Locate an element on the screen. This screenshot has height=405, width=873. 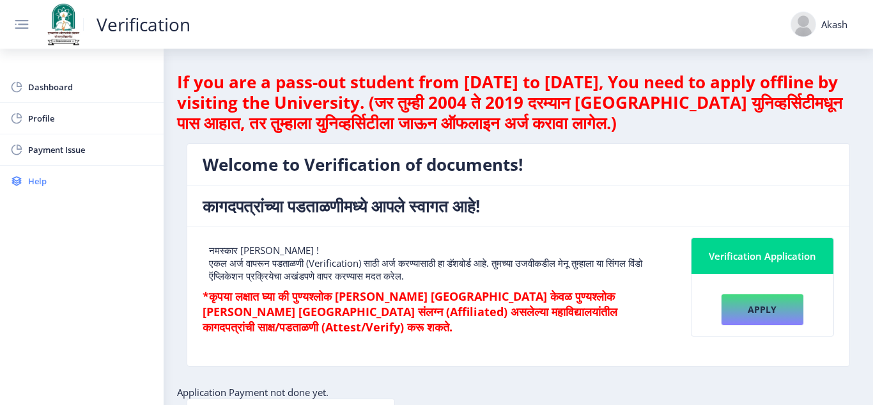
span: Dashboard is located at coordinates (91, 87).